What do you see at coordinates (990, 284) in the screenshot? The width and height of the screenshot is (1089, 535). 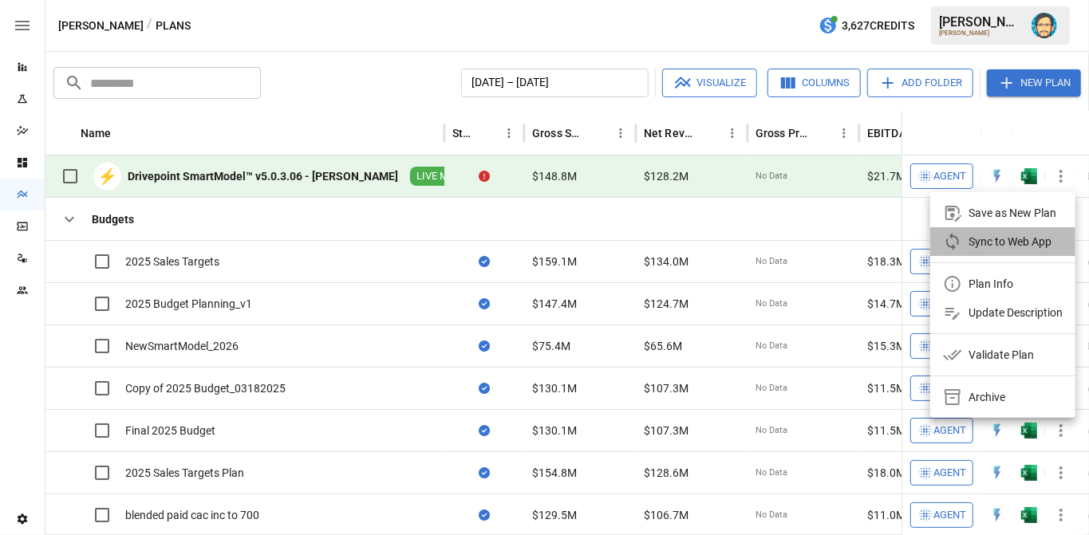 I see `div: Plan Info` at bounding box center [990, 284].